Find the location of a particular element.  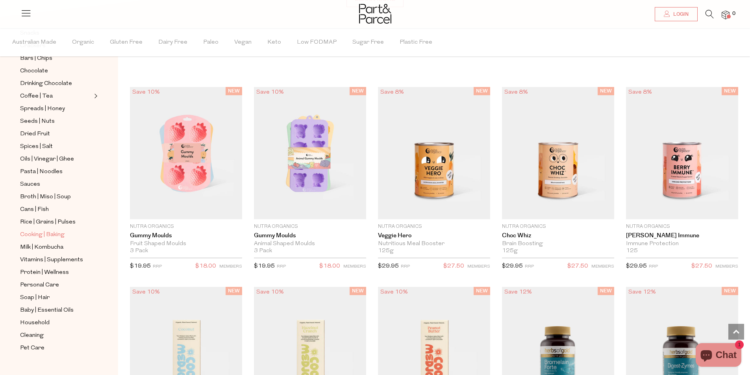

div: Nutritious Meal Booster is located at coordinates (434, 244).